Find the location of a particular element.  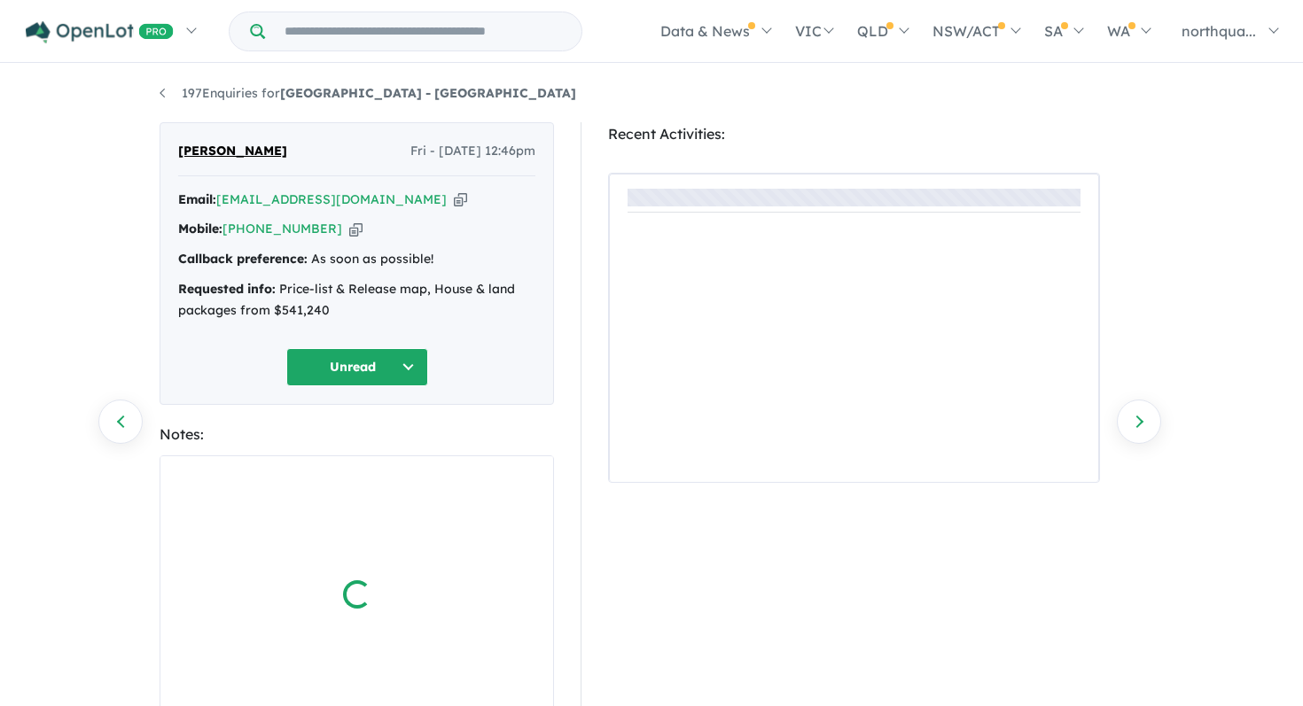

div: Recent Activities: is located at coordinates (853, 134).